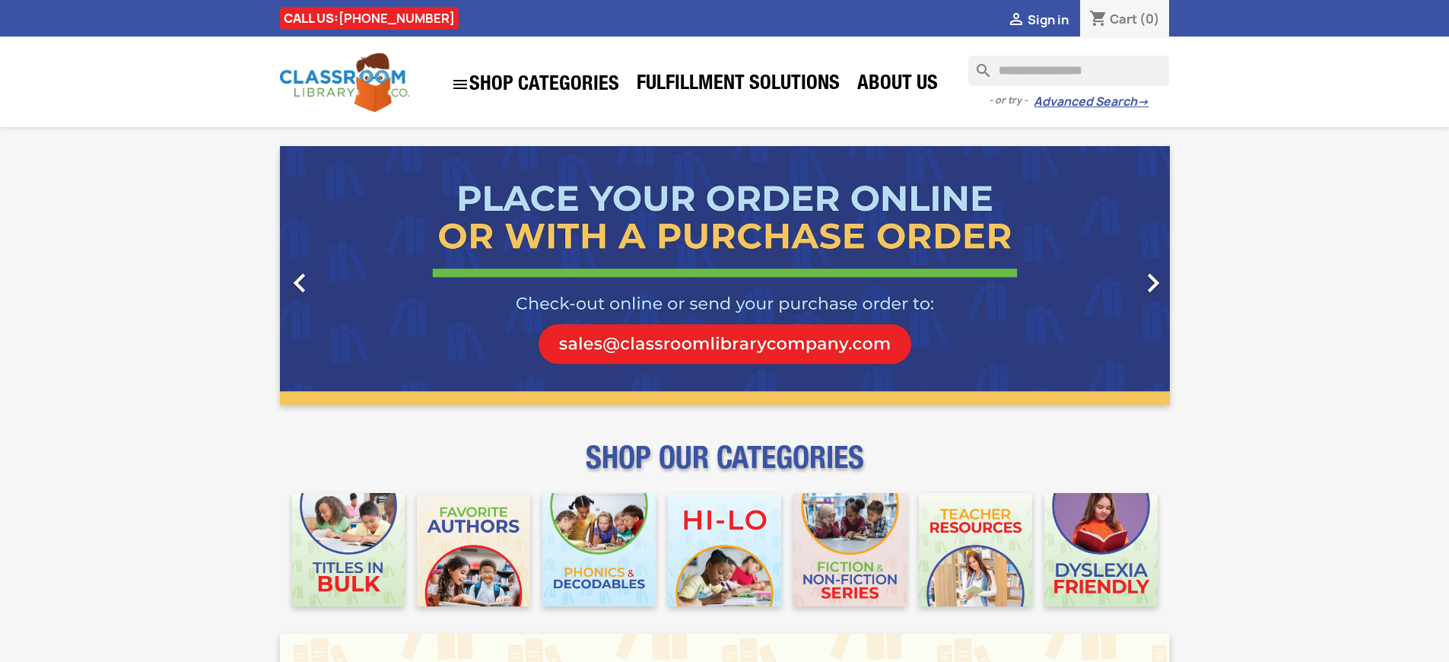 The image size is (1449, 662). I want to click on a: Next, so click(1103, 275).